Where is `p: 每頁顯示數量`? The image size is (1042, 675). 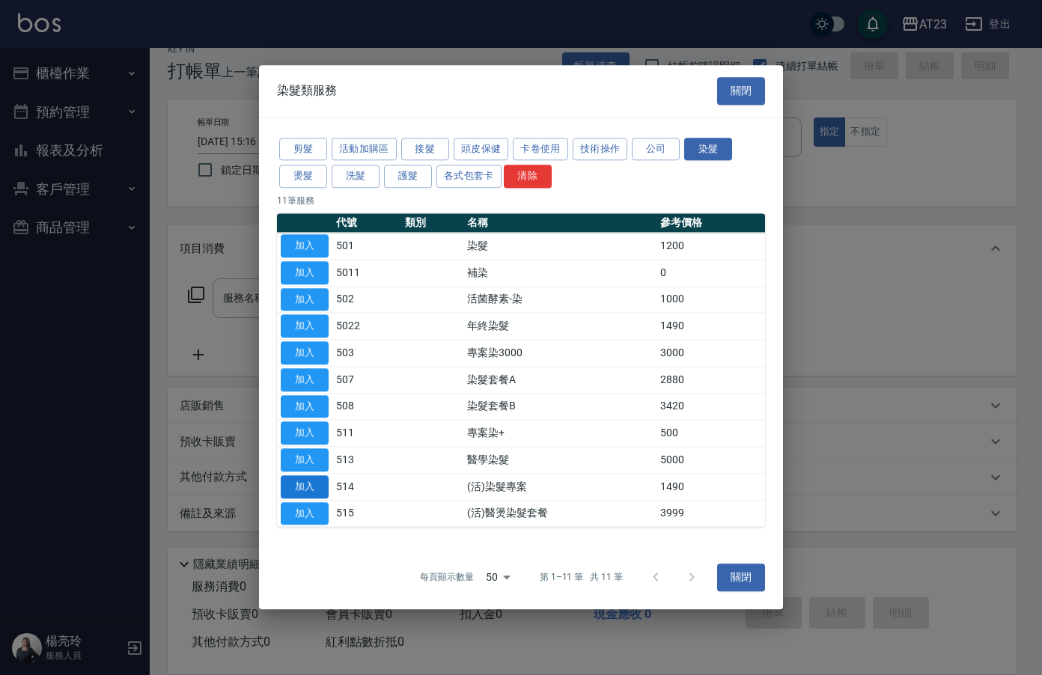
p: 每頁顯示數量 is located at coordinates (447, 578).